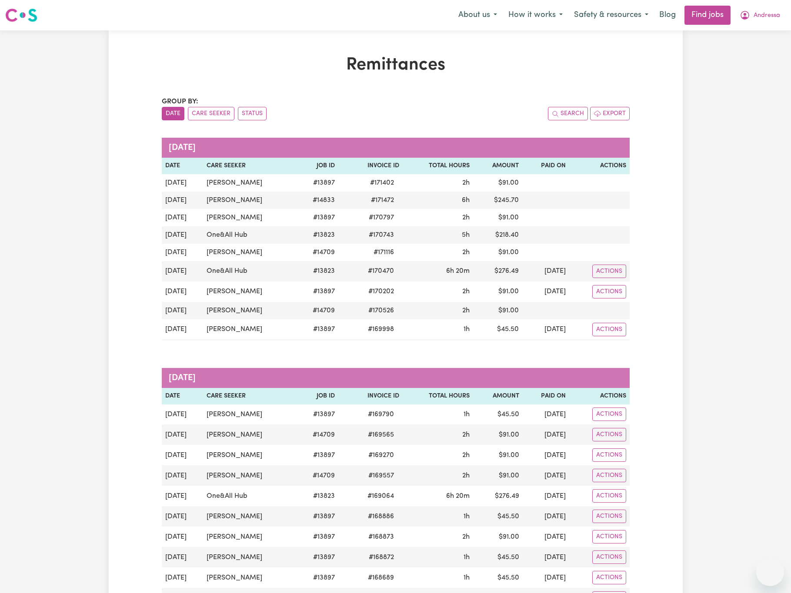 This screenshot has width=791, height=593. I want to click on span: 5 hours, so click(466, 235).